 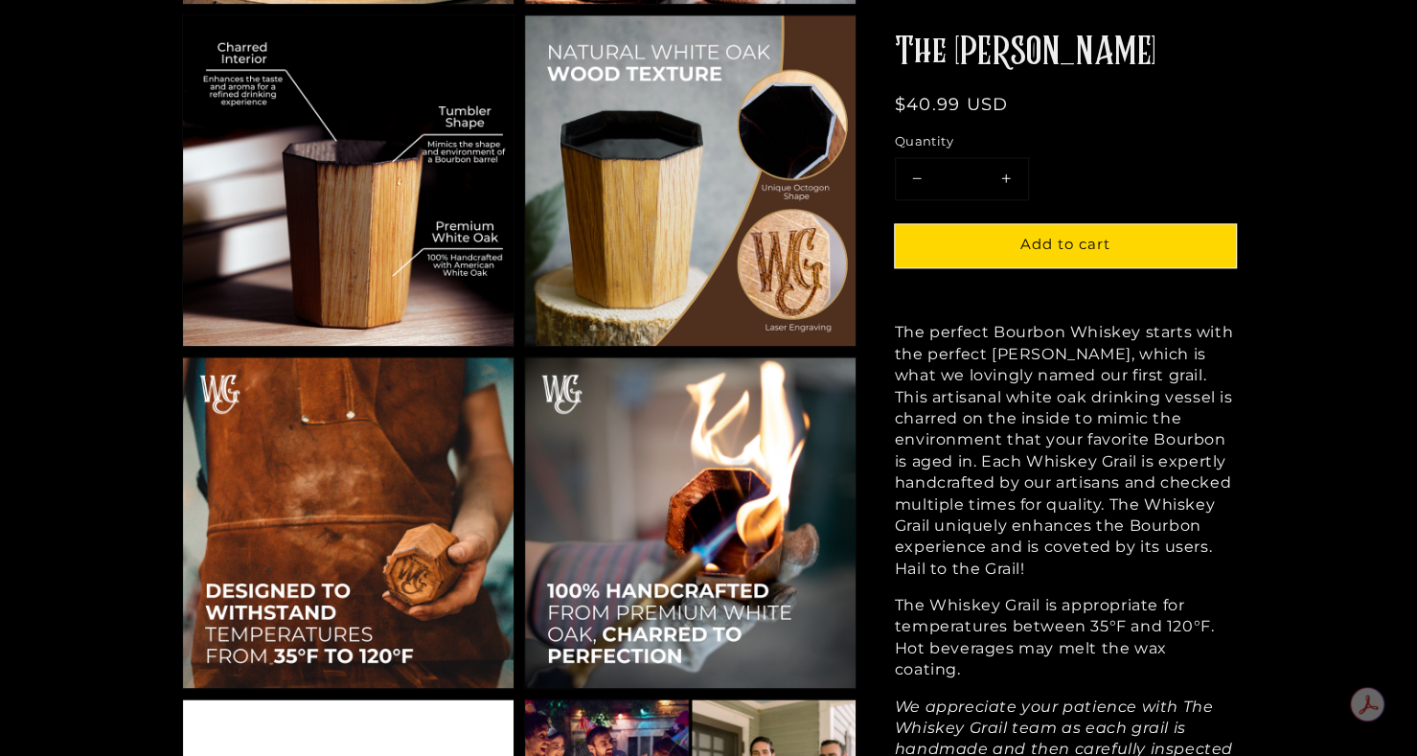 I want to click on span: Add to cart, so click(x=1065, y=244).